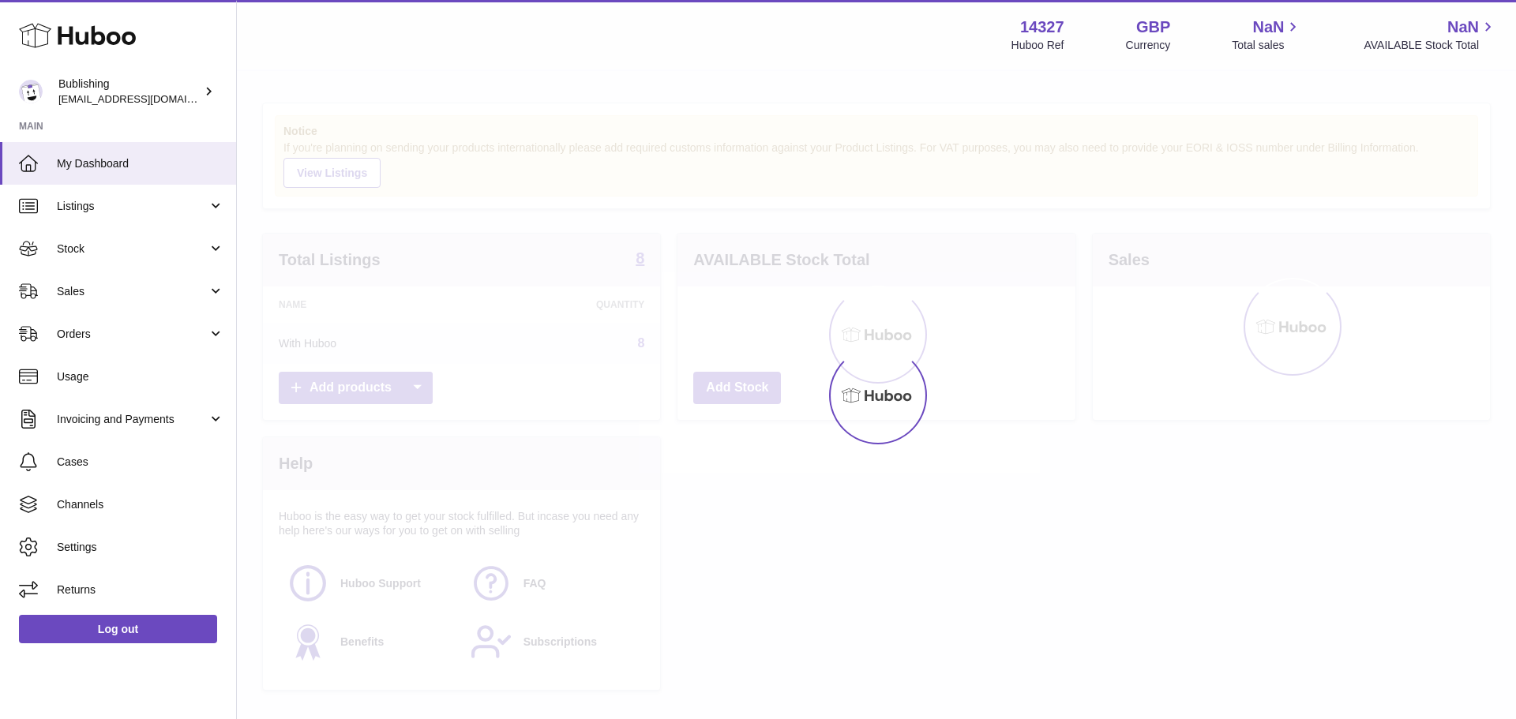 The width and height of the screenshot is (1516, 719). I want to click on span: Usage, so click(141, 377).